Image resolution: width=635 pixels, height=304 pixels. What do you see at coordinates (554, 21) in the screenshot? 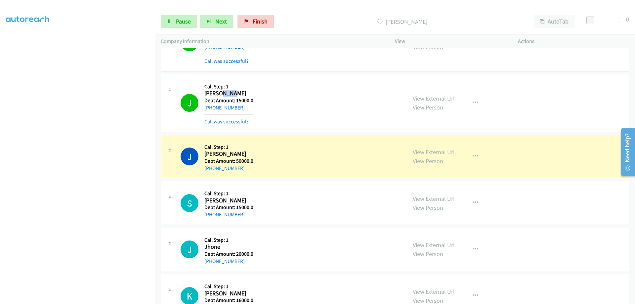
I see `button: AutoTab` at bounding box center [554, 21].